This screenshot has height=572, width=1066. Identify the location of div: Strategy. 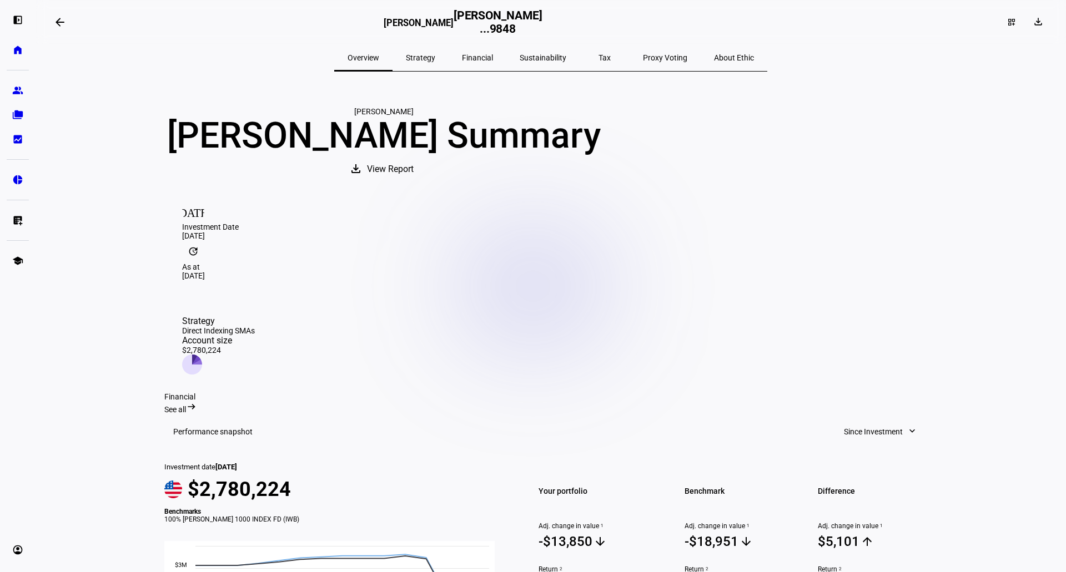
(218, 321).